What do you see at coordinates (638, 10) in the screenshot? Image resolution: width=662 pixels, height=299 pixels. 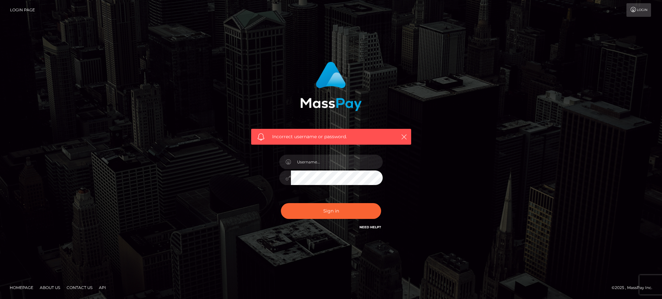 I see `a: Login` at bounding box center [638, 10].